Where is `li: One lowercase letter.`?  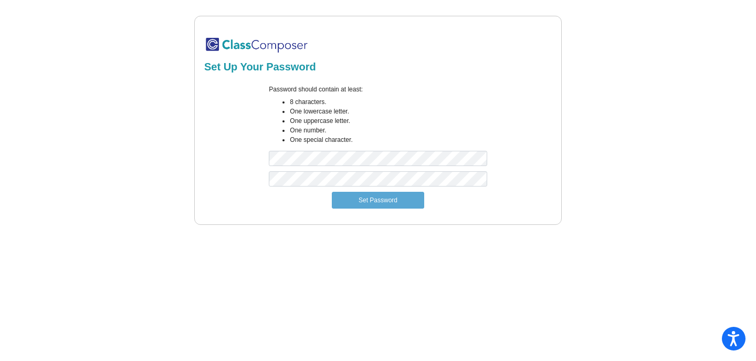
li: One lowercase letter. is located at coordinates (388, 111).